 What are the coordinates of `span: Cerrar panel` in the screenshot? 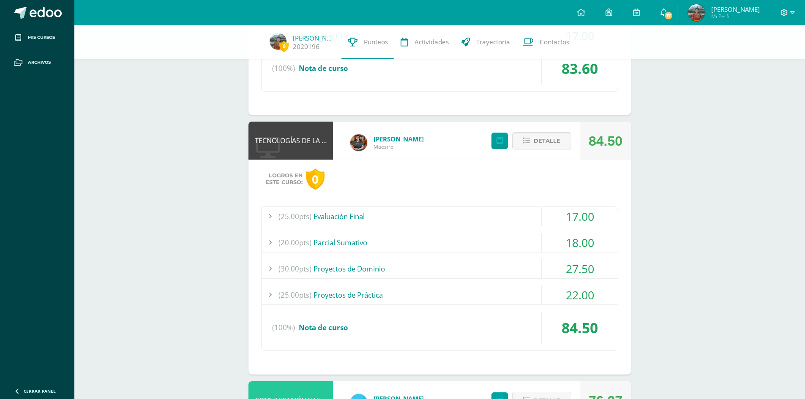 It's located at (40, 391).